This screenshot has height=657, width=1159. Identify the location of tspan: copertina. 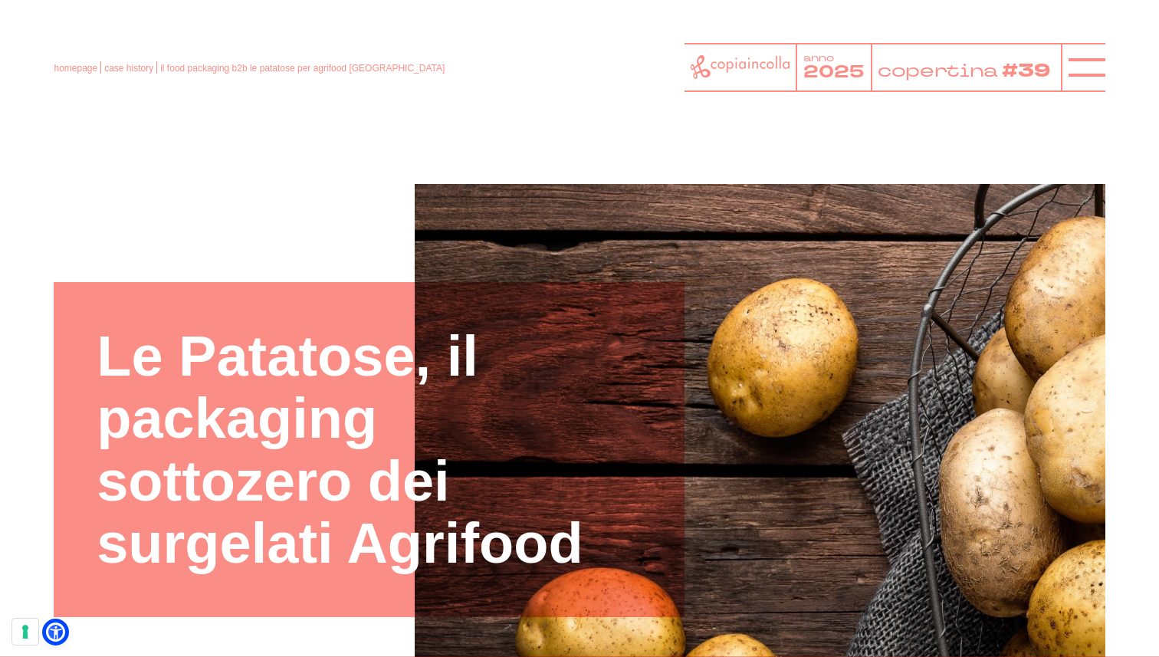
(939, 70).